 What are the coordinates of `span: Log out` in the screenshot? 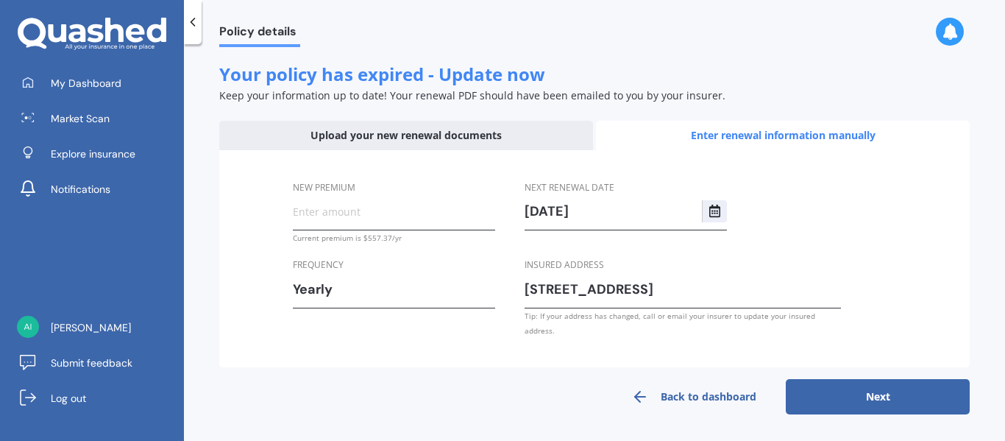 It's located at (68, 398).